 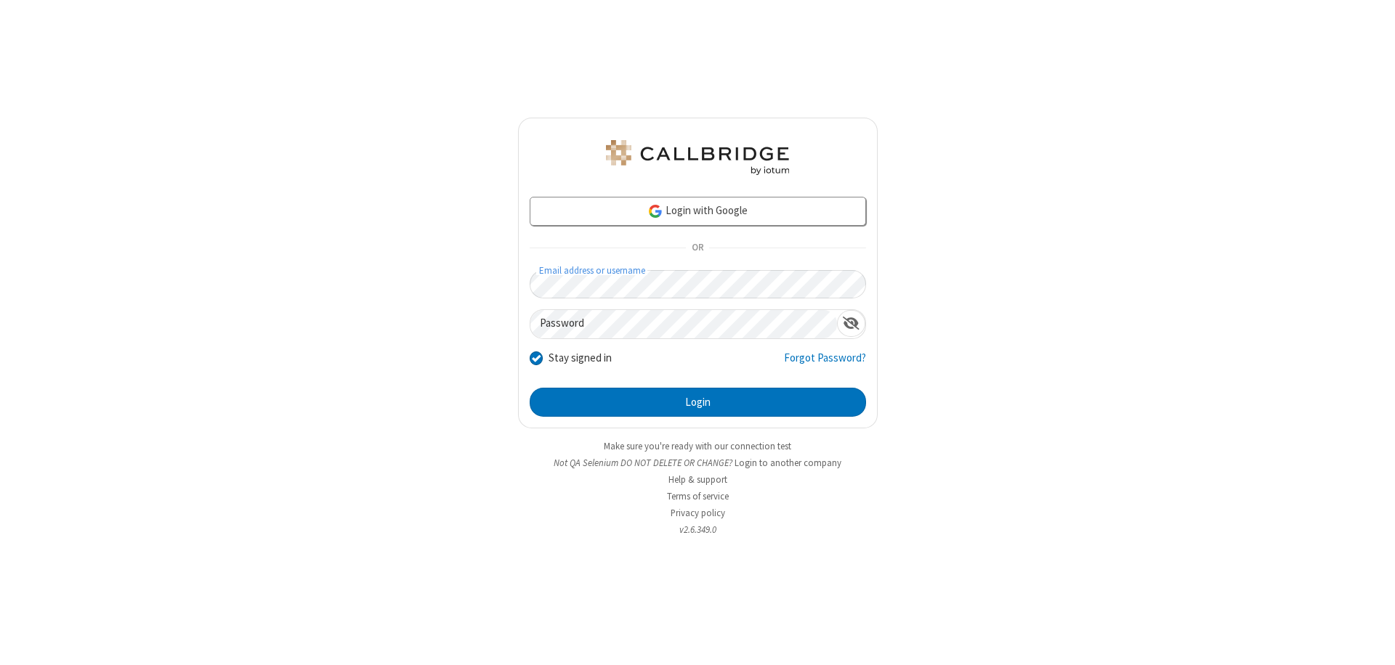 What do you see at coordinates (697, 211) in the screenshot?
I see `a: Login with Google` at bounding box center [697, 211].